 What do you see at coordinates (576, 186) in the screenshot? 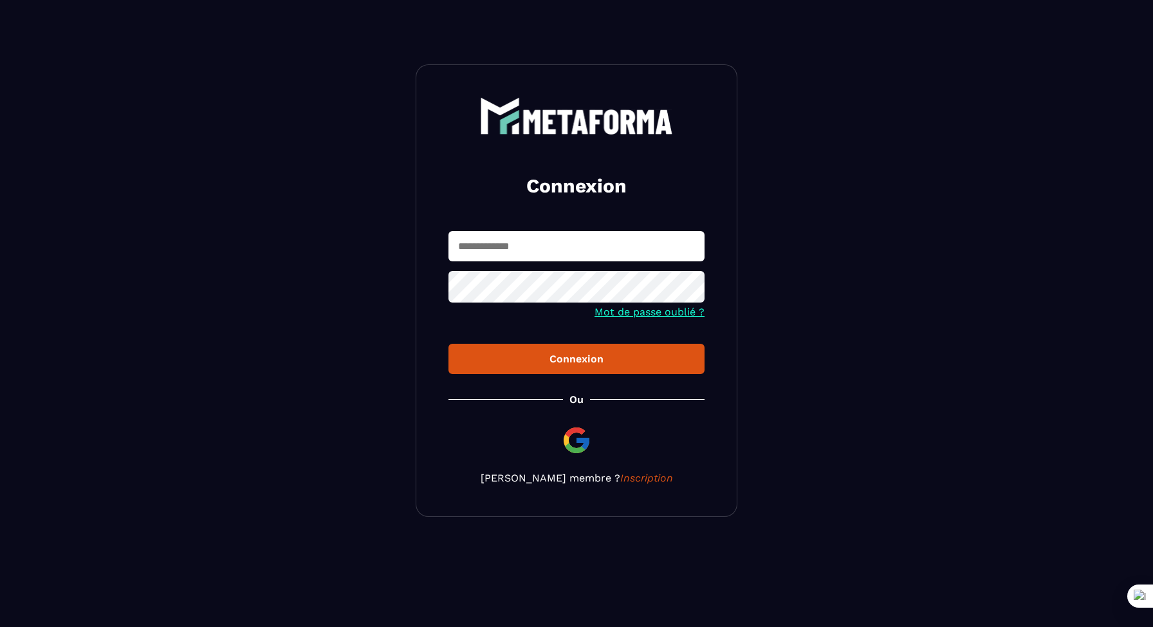
I see `h2: Connexion` at bounding box center [576, 186].